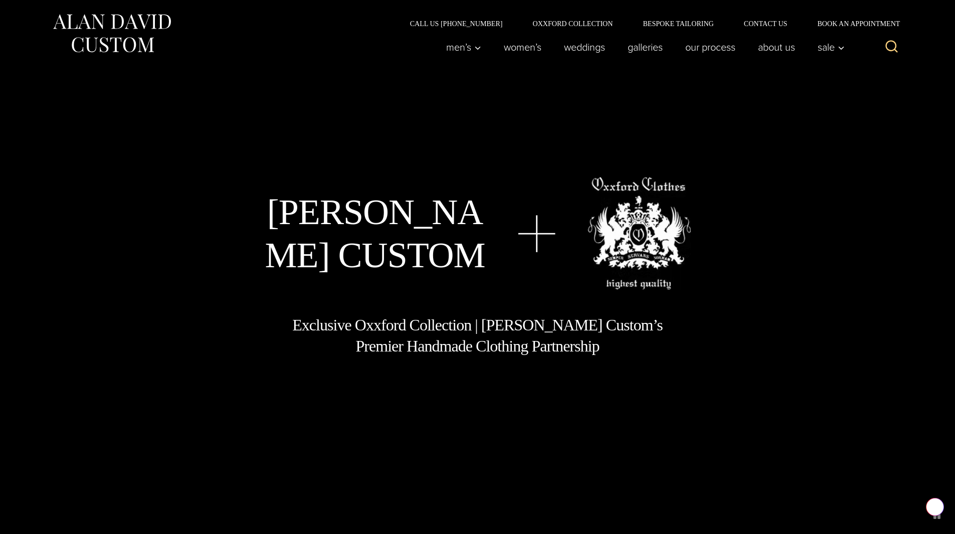  I want to click on nav: Primary Navigation, so click(642, 47).